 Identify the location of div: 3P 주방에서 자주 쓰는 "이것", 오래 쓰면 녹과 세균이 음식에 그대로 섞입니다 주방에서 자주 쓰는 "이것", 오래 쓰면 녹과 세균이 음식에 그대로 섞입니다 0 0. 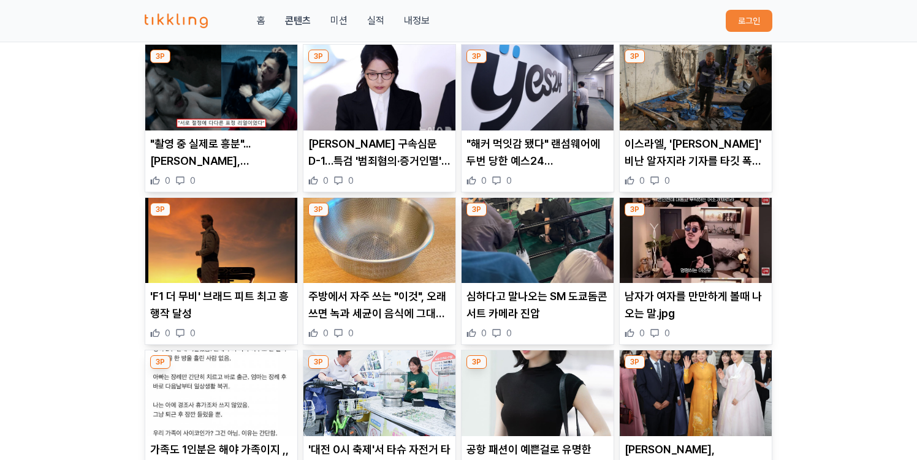
(380, 272).